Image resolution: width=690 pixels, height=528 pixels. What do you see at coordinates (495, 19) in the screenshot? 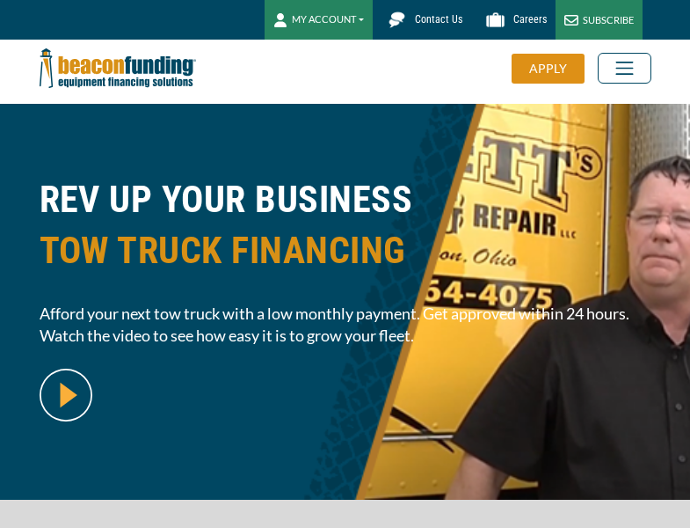
I see `img: Beacon Funding Careers` at bounding box center [495, 19].